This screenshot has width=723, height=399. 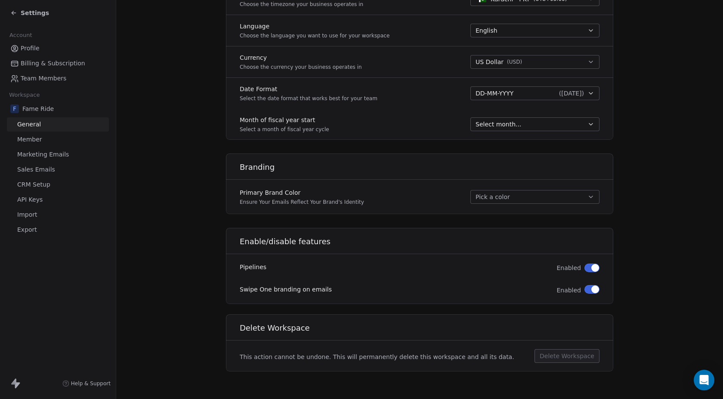 I want to click on span: DD-MM-YYYY, so click(x=494, y=93).